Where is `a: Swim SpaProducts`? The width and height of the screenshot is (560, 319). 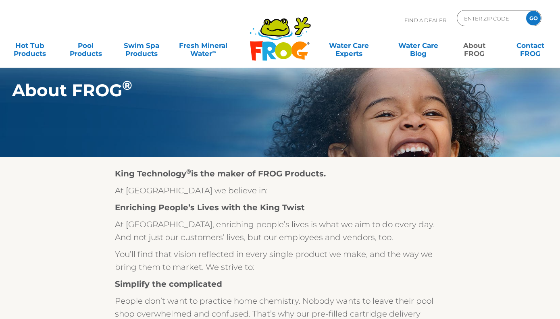 a: Swim SpaProducts is located at coordinates (142, 46).